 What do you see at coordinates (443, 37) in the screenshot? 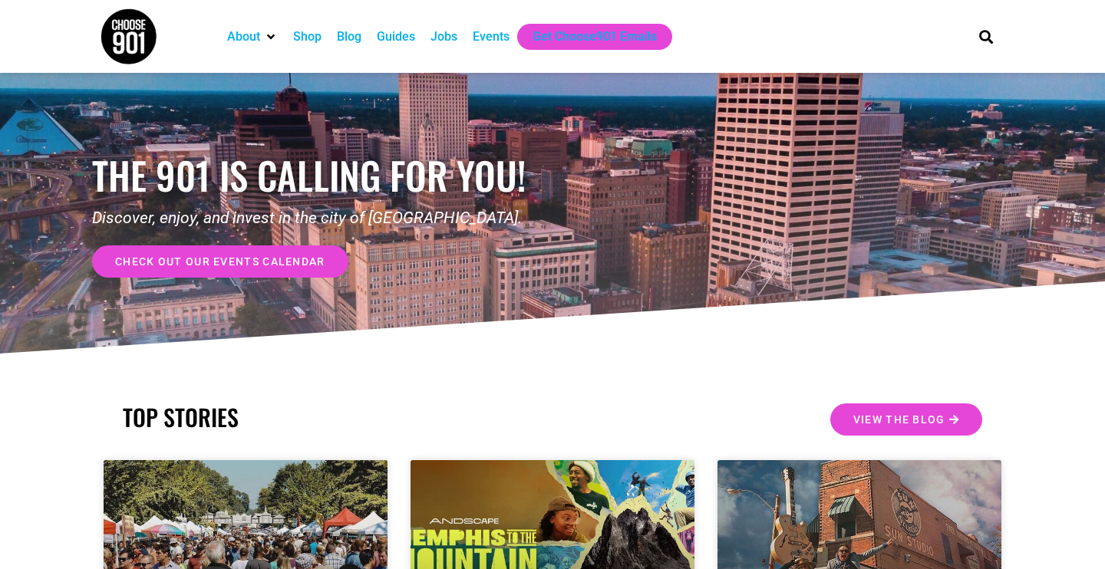
I see `a: Jobs` at bounding box center [443, 37].